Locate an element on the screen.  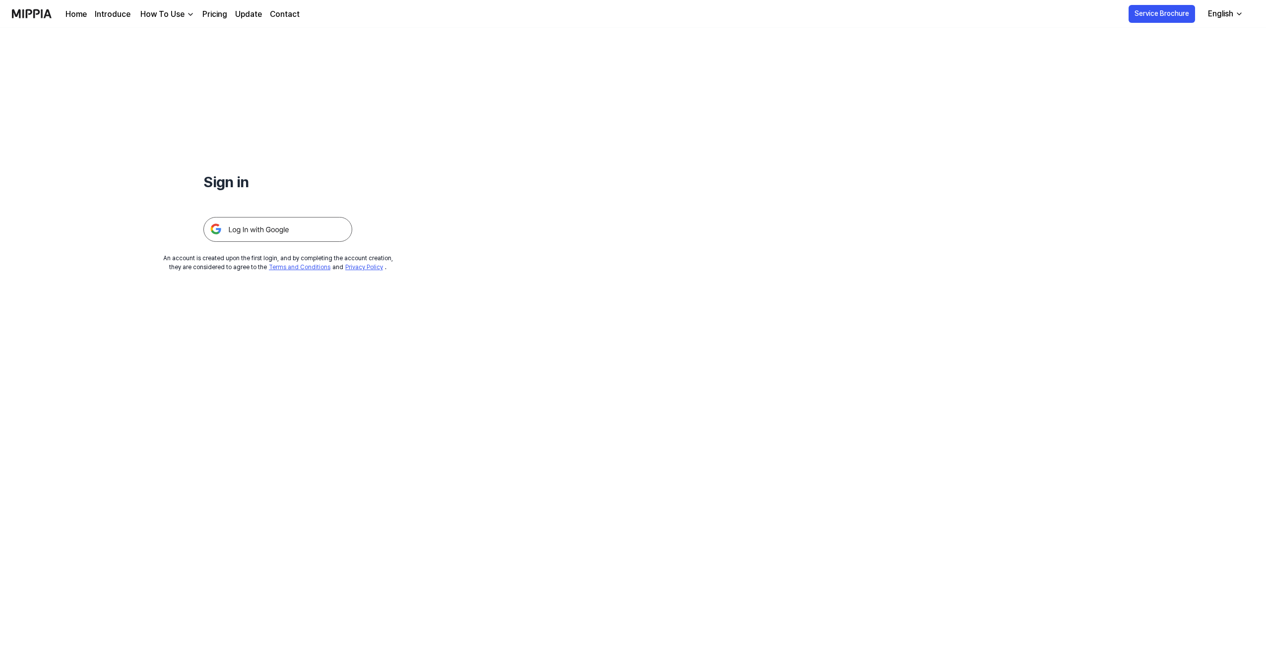
button: How To Use is located at coordinates (166, 14).